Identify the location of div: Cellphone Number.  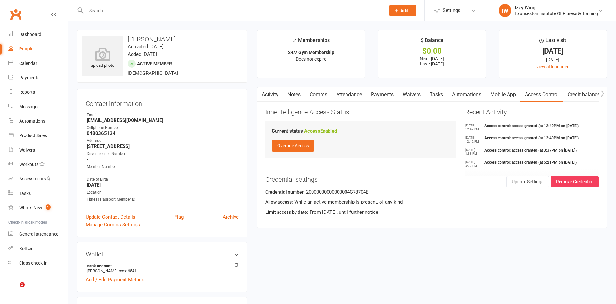
(163, 128).